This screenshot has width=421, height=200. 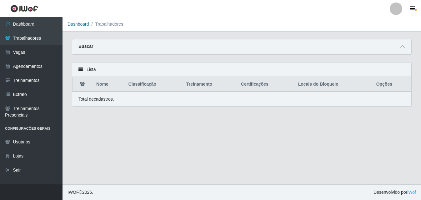 I want to click on p: Total de cadastros., so click(x=96, y=99).